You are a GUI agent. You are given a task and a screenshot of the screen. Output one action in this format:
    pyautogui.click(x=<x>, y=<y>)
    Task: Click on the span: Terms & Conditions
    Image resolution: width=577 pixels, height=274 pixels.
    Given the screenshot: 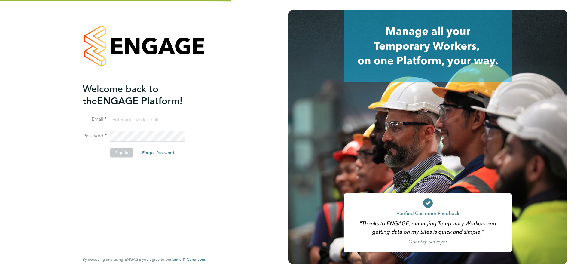 What is the action you would take?
    pyautogui.click(x=188, y=259)
    